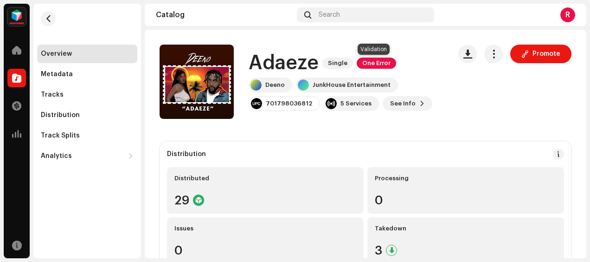 Image resolution: width=590 pixels, height=262 pixels. Describe the element at coordinates (87, 135) in the screenshot. I see `re-m-nav-item: Track Splits` at that location.